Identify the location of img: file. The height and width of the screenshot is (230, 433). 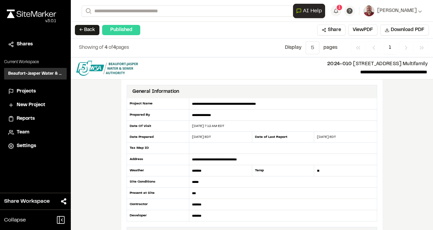
(107, 68).